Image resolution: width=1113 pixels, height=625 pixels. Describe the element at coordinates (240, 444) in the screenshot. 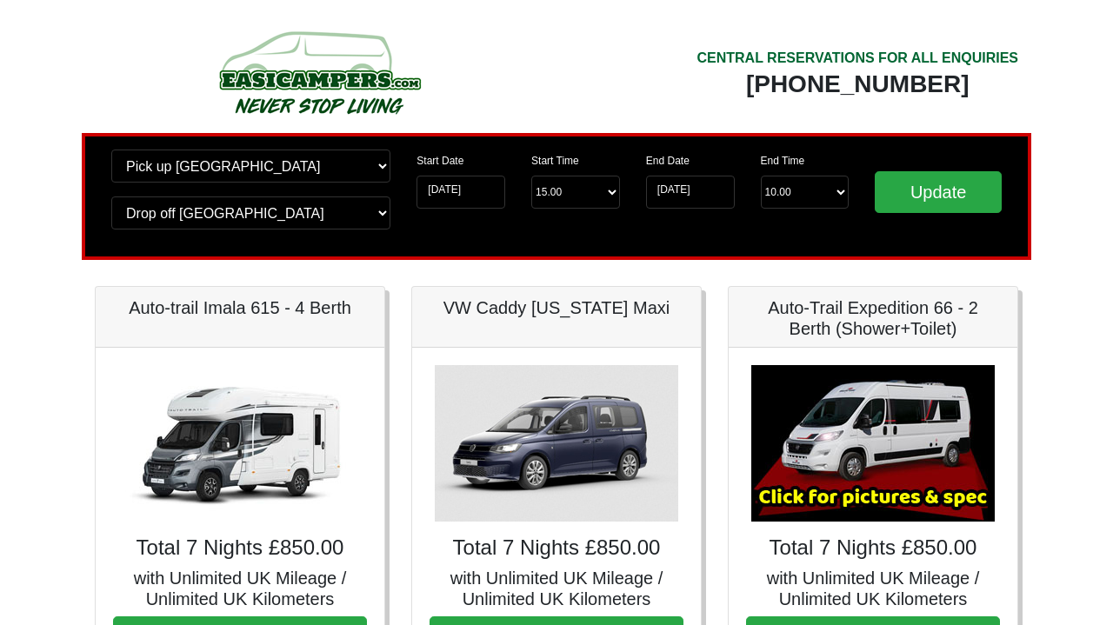

I see `img: Auto-trail Imala 615 - 4 Berth` at that location.